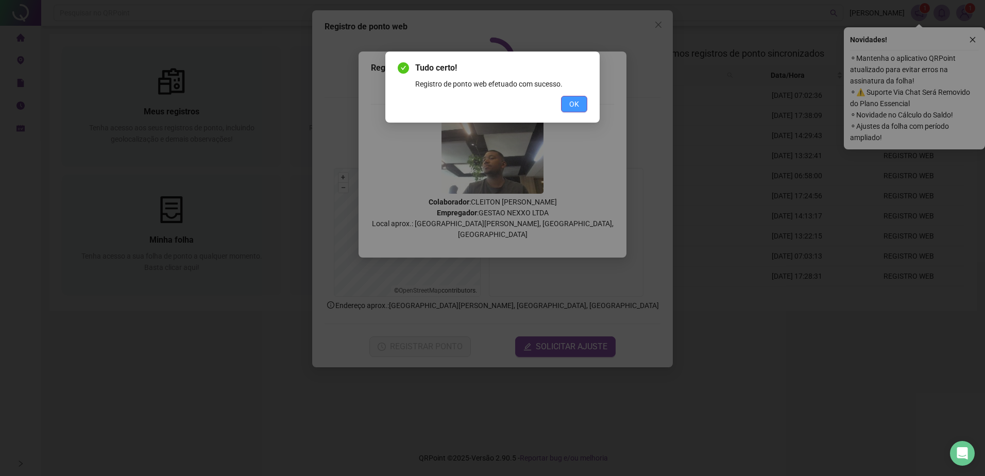 The width and height of the screenshot is (985, 476). Describe the element at coordinates (501, 84) in the screenshot. I see `div: Registro de ponto web efetuado com sucesso.` at that location.